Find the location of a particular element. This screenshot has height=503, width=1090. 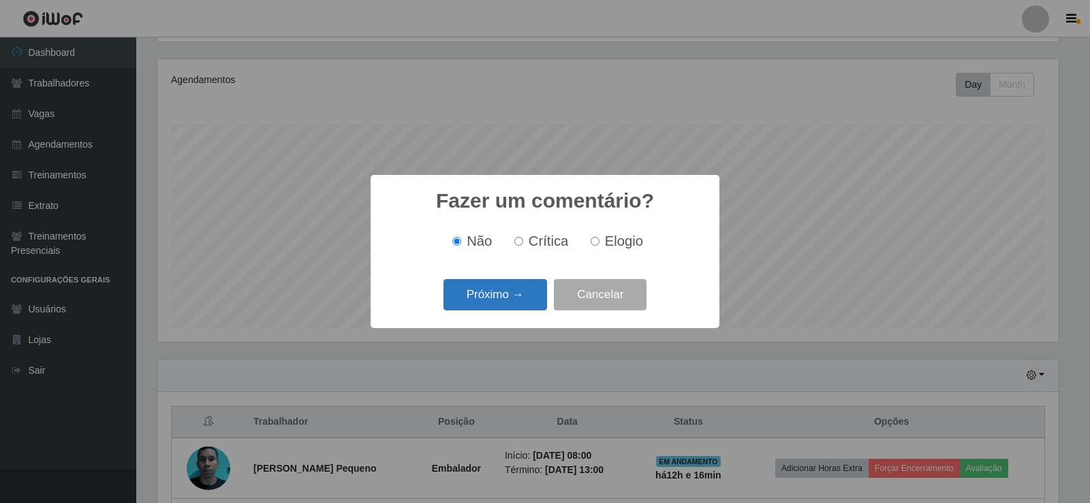

span: Não is located at coordinates (479, 241).